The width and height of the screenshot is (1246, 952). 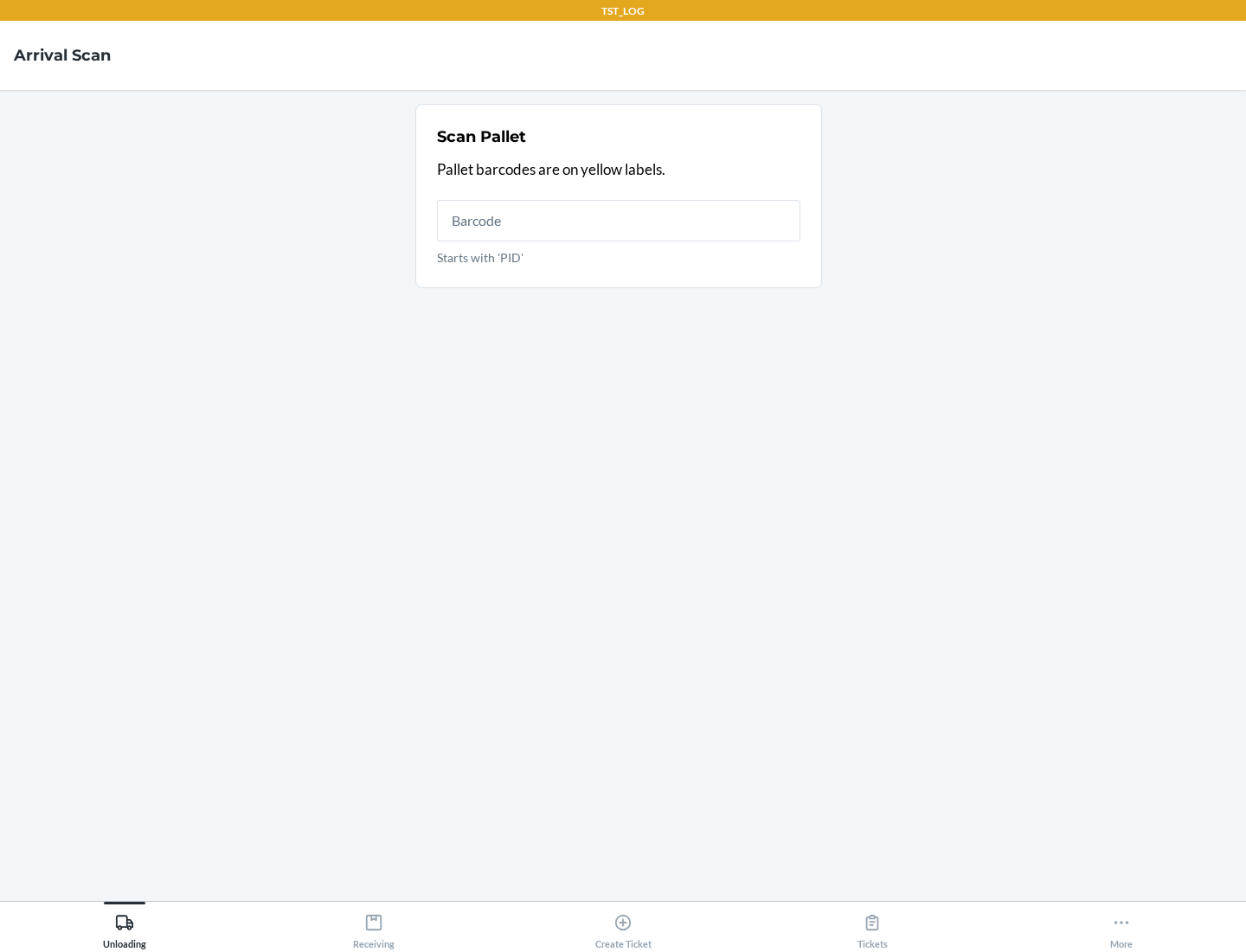 I want to click on div: Create Ticket, so click(x=623, y=927).